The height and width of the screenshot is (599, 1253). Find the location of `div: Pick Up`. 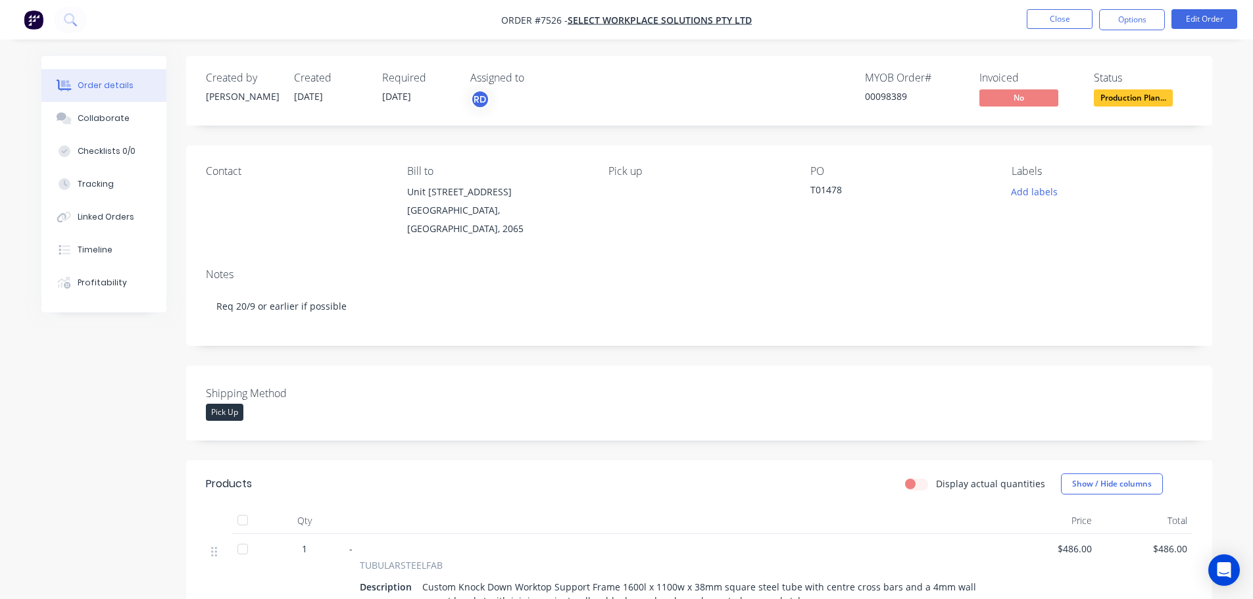

div: Pick Up is located at coordinates (224, 412).